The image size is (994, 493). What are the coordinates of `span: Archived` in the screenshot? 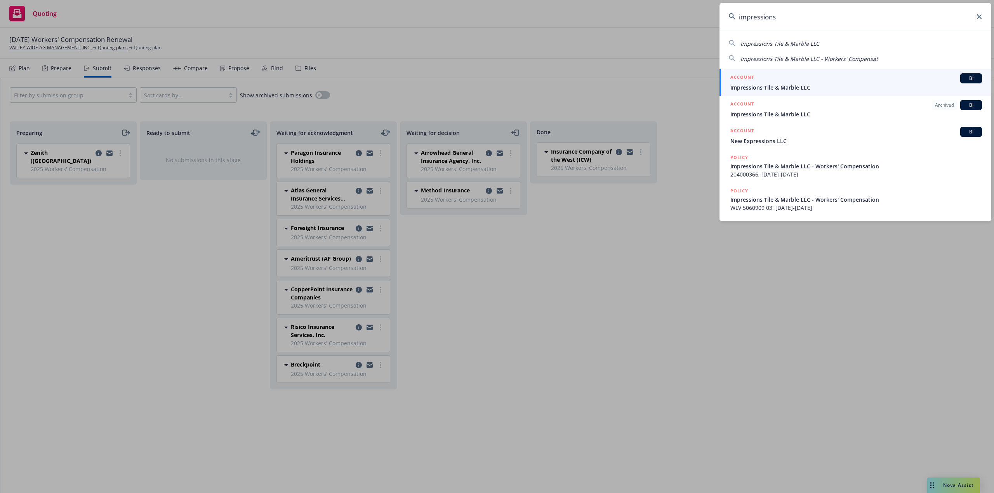 It's located at (944, 105).